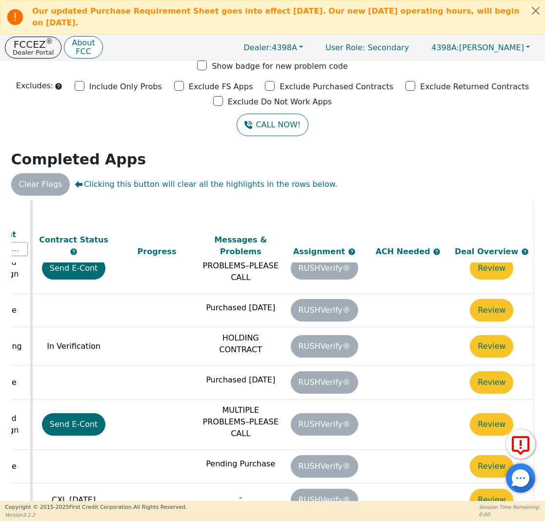  What do you see at coordinates (96, 515) in the screenshot?
I see `p: Version 3.2.2` at bounding box center [96, 515].